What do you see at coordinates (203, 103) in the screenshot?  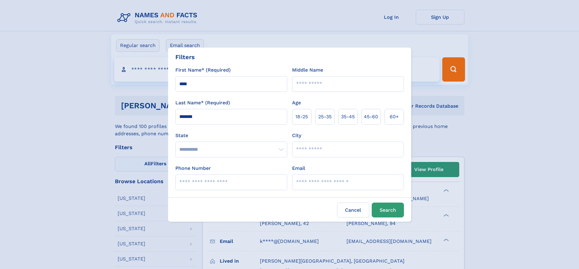 I see `label: Last Name* (Required)` at bounding box center [203, 103].